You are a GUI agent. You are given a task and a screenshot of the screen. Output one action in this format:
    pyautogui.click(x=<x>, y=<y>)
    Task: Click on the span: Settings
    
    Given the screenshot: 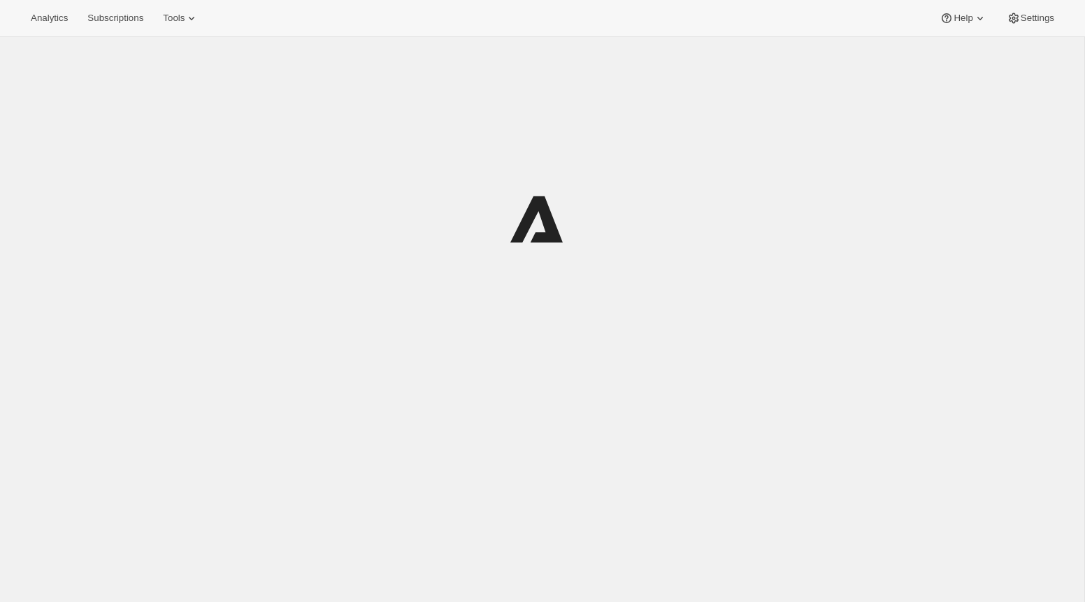 What is the action you would take?
    pyautogui.click(x=1038, y=18)
    